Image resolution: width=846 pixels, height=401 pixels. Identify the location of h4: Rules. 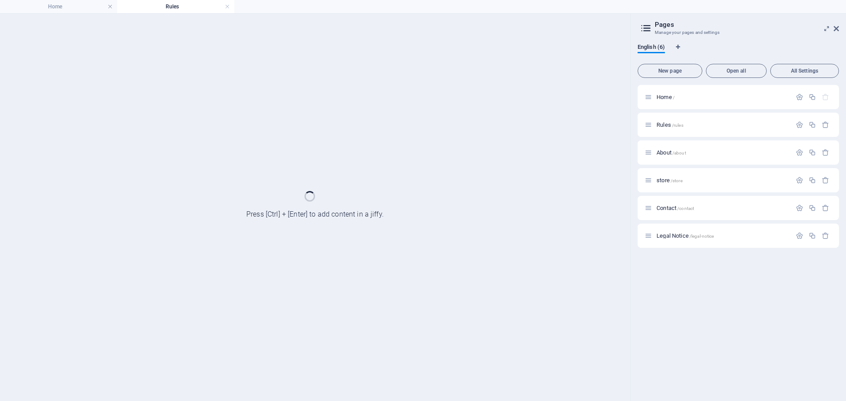
(176, 7).